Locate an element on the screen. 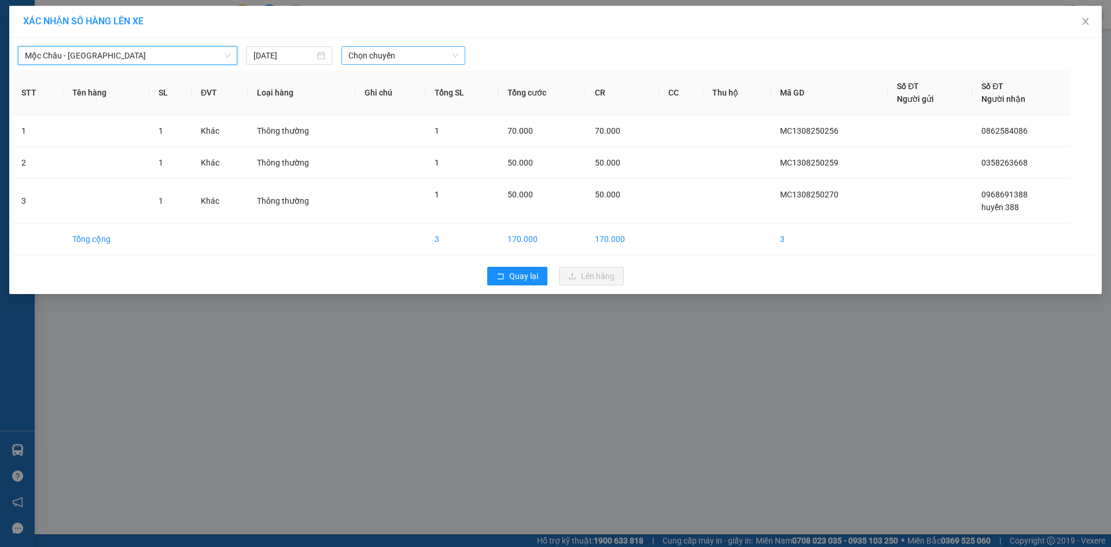 The width and height of the screenshot is (1111, 547). th: Loại hàng is located at coordinates (301, 93).